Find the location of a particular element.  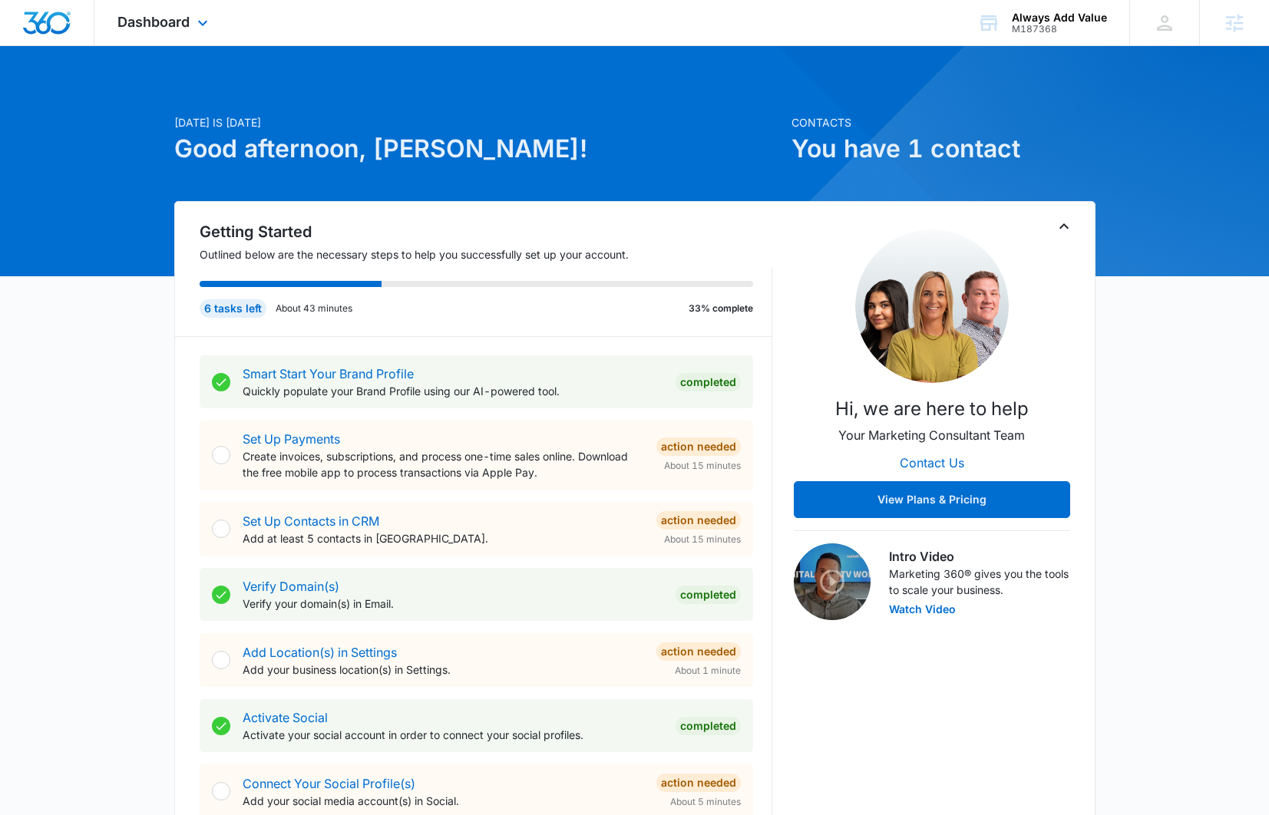

p: Add your business location(s) in Settings. is located at coordinates (443, 669).